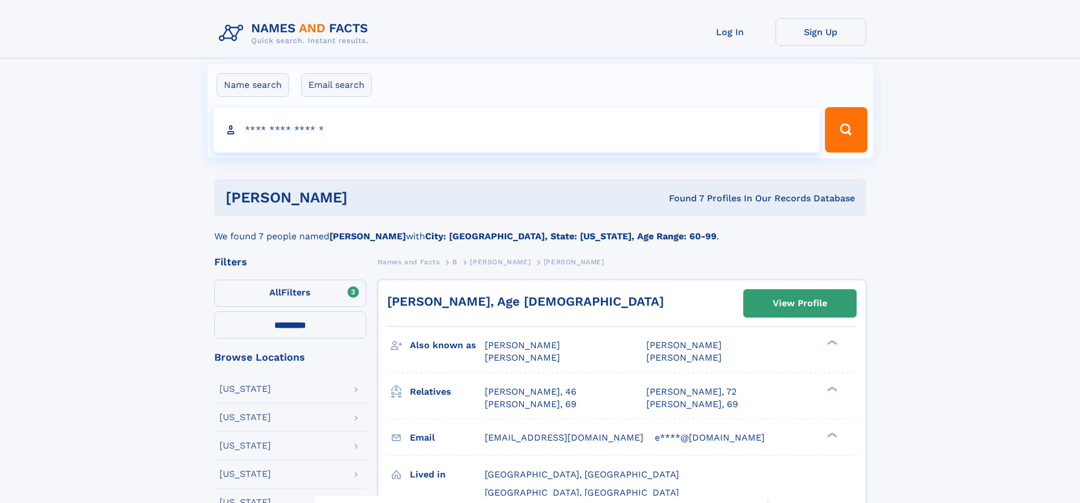  I want to click on span: All, so click(275, 292).